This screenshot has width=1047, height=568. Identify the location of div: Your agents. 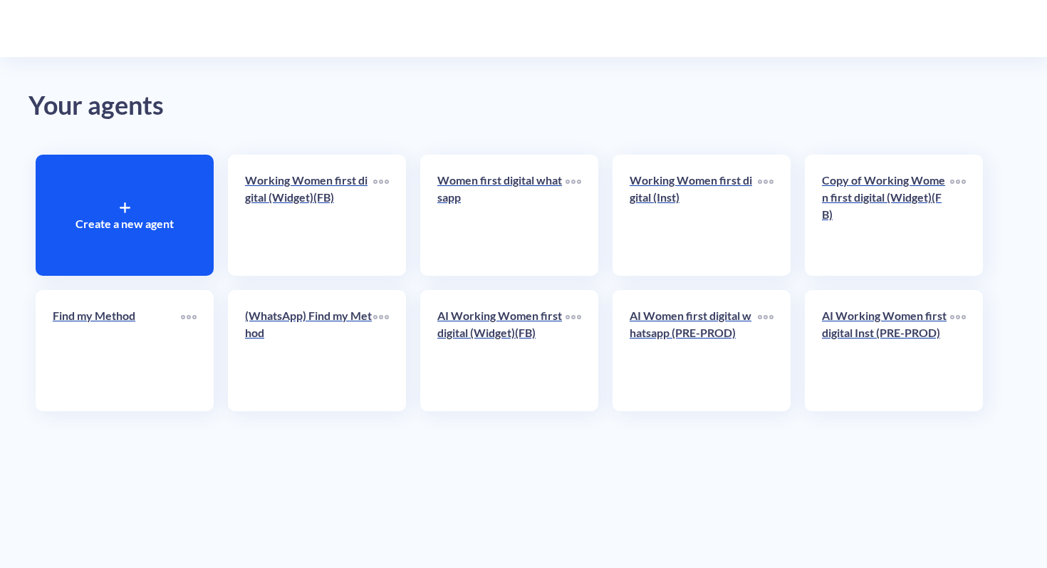
(524, 105).